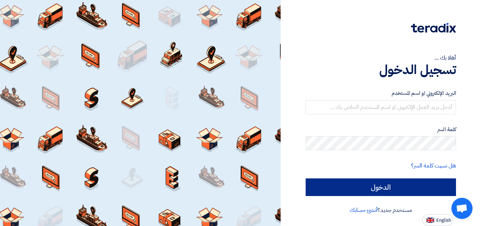 This screenshot has height=226, width=481. What do you see at coordinates (380, 93) in the screenshot?
I see `label: البريد الإلكتروني او اسم المستخدم` at bounding box center [380, 93].